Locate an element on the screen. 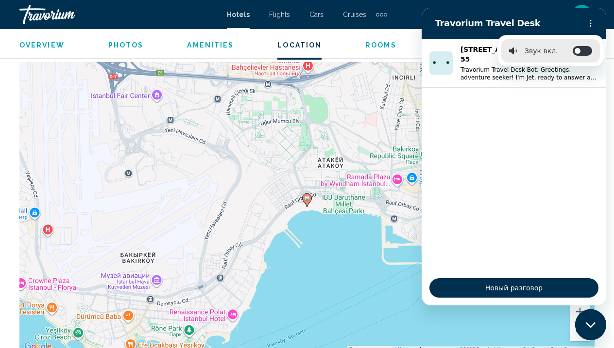 The width and height of the screenshot is (614, 348). a: Flights is located at coordinates (279, 15).